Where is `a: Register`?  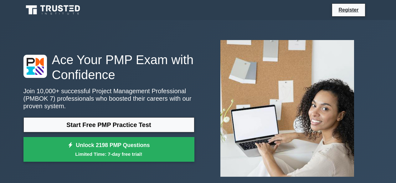 a: Register is located at coordinates (348, 10).